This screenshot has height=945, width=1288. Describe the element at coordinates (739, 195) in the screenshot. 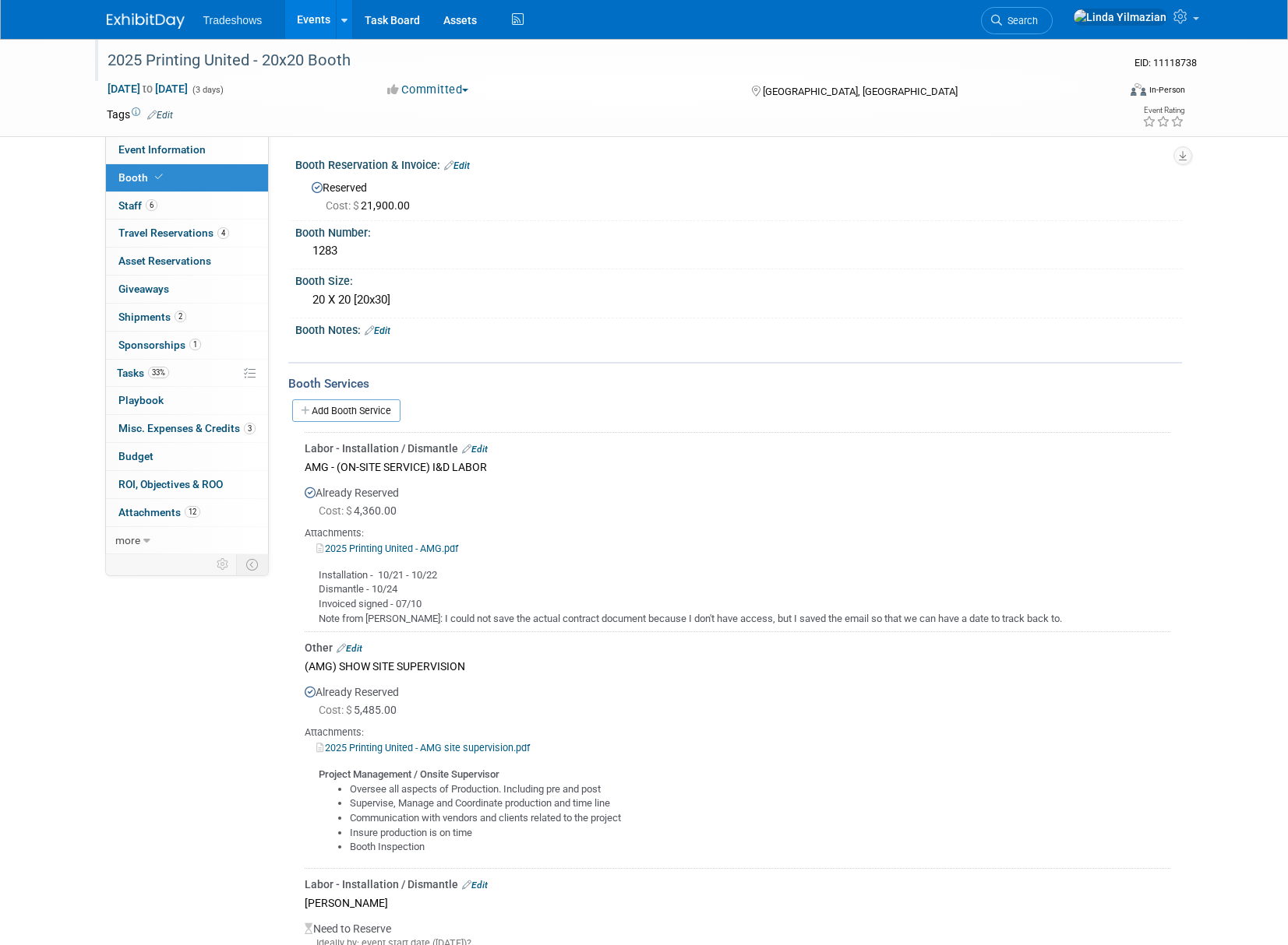

I see `div: Reserved` at that location.